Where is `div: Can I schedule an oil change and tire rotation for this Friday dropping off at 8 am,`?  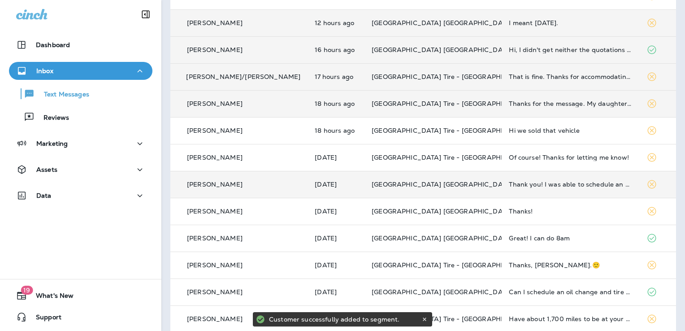 div: Can I schedule an oil change and tire rotation for this Friday dropping off at 8 am, is located at coordinates (570, 292).